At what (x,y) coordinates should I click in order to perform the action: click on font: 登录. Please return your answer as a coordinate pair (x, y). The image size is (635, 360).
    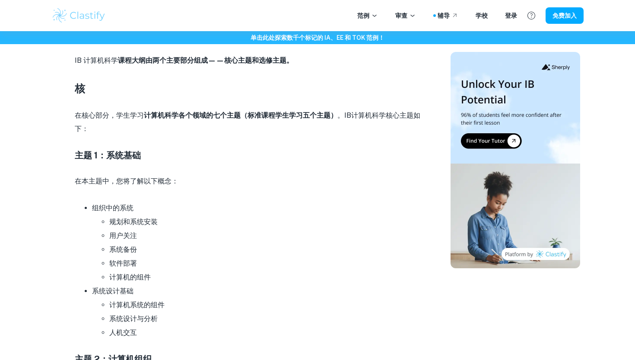
    Looking at the image, I should click on (511, 16).